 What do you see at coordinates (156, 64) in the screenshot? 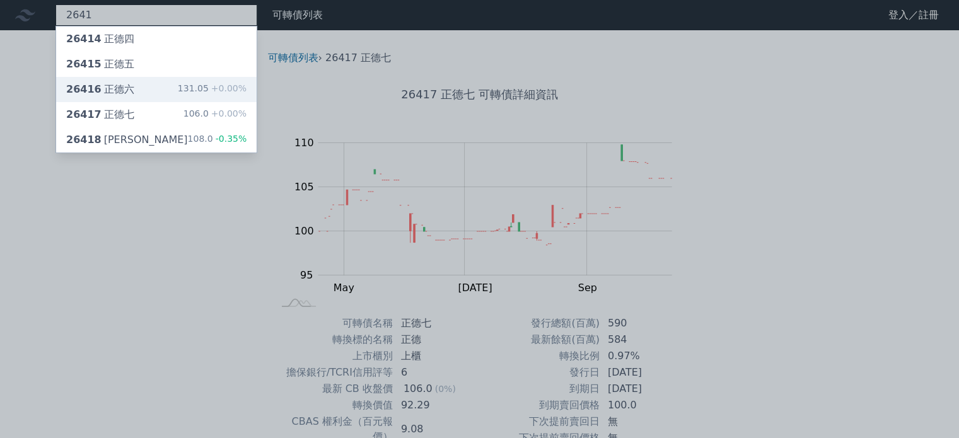
I see `a: 26415正德五` at bounding box center [156, 64].